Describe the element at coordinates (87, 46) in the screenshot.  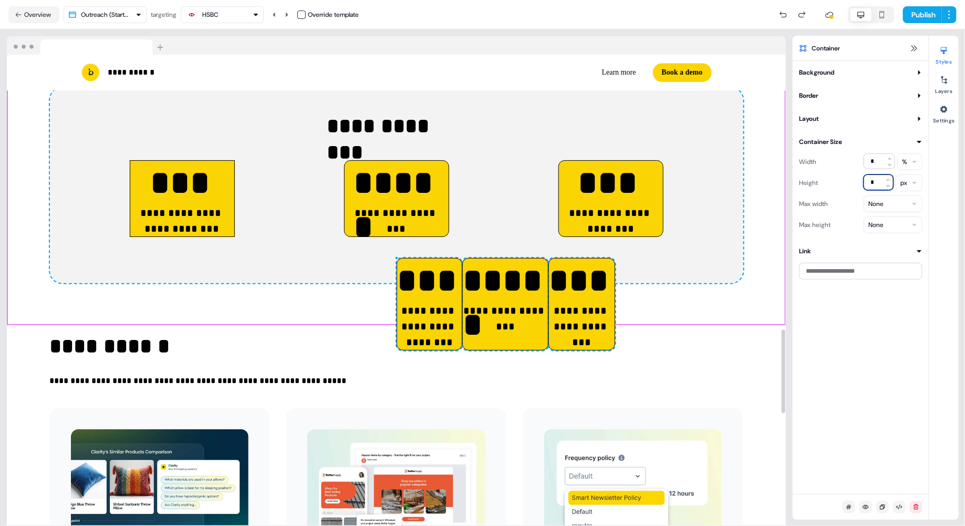
I see `img: Browser topbar` at that location.